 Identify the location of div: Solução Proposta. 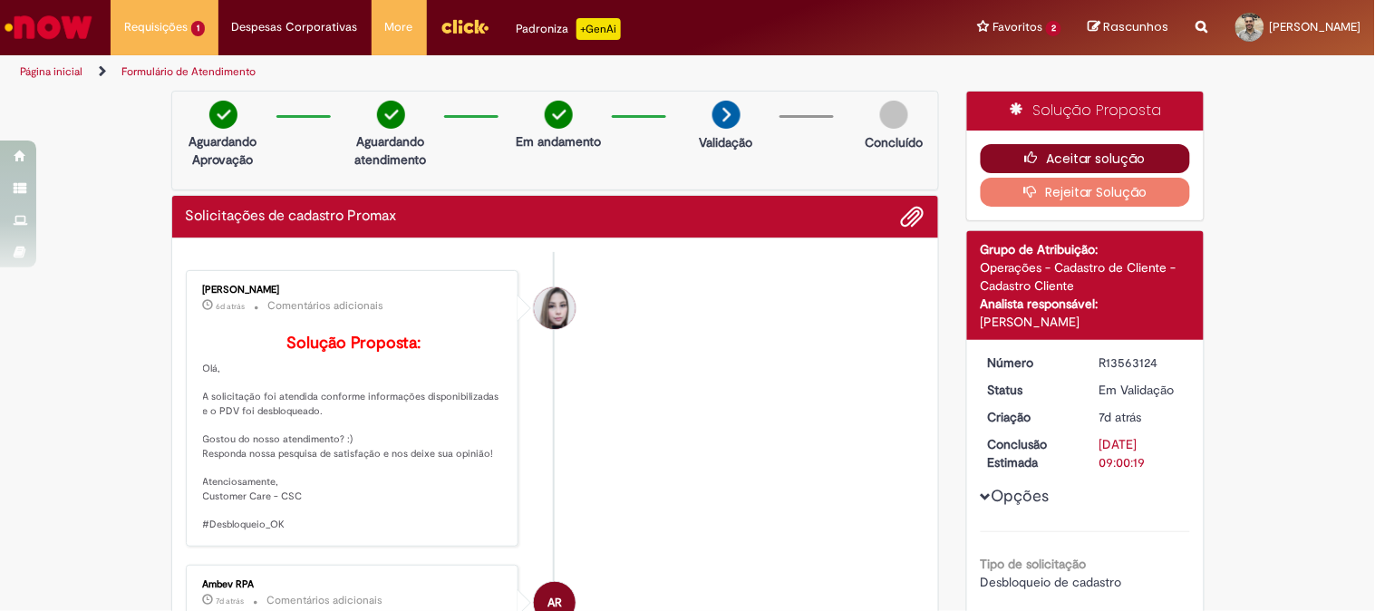
(1085, 111).